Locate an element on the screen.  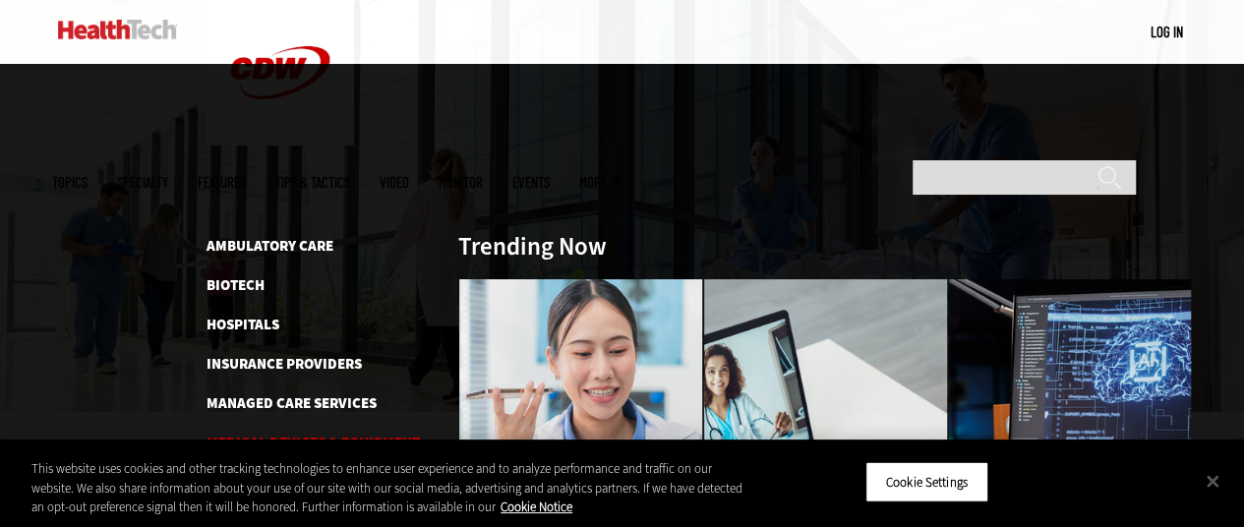
a: More information about your privacy is located at coordinates (536, 506).